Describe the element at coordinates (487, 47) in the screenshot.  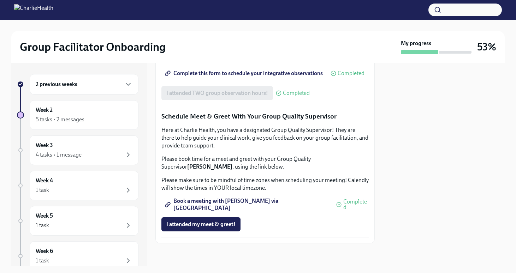
I see `h3: 53%` at that location.